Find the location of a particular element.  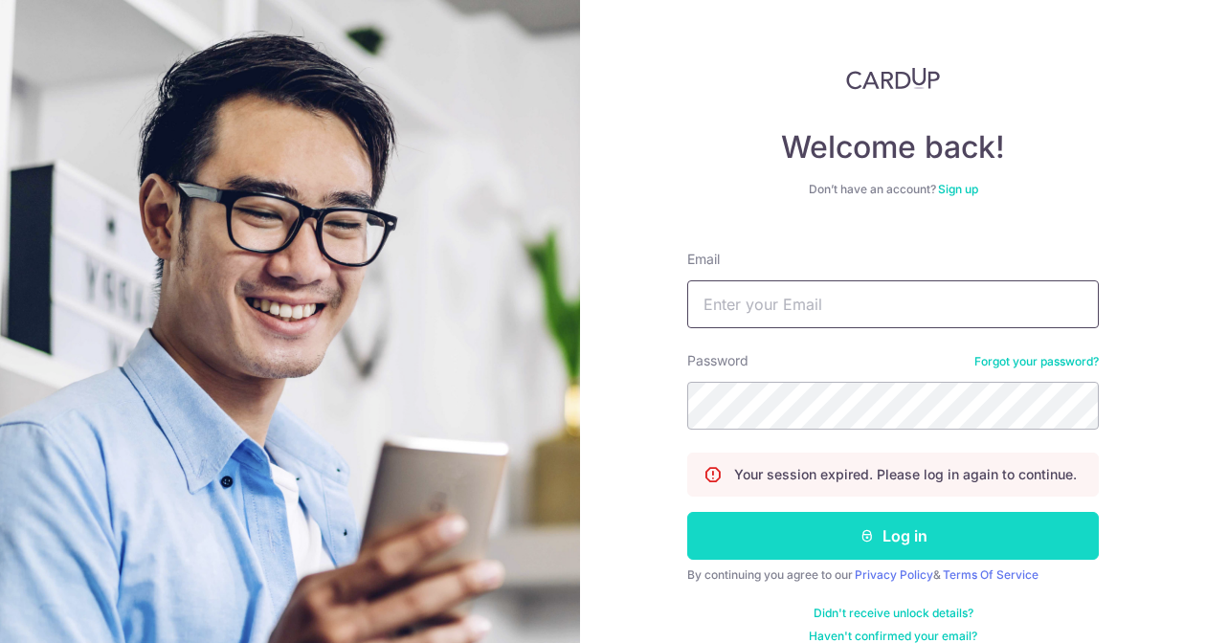

a: Terms Of Service is located at coordinates (990, 574).